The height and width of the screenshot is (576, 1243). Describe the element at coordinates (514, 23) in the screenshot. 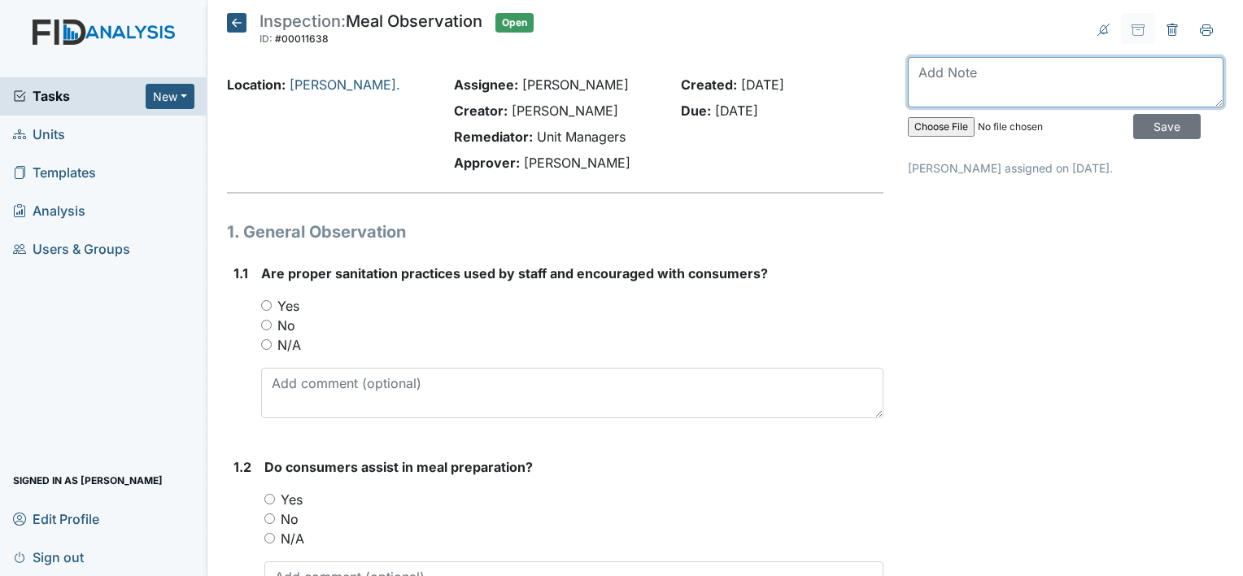

I see `span: Open` at that location.